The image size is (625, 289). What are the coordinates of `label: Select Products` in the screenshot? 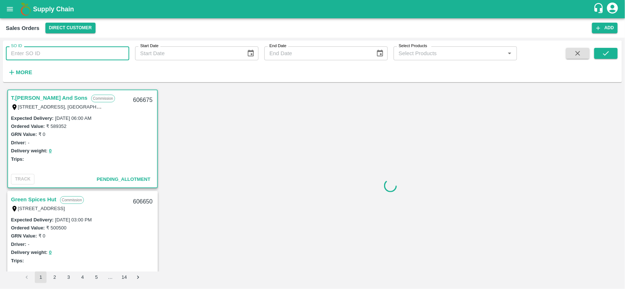 It's located at (413, 46).